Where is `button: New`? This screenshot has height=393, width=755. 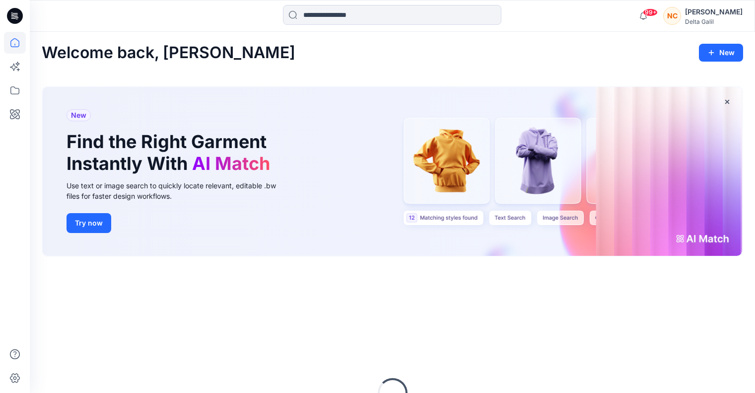
button: New is located at coordinates (721, 53).